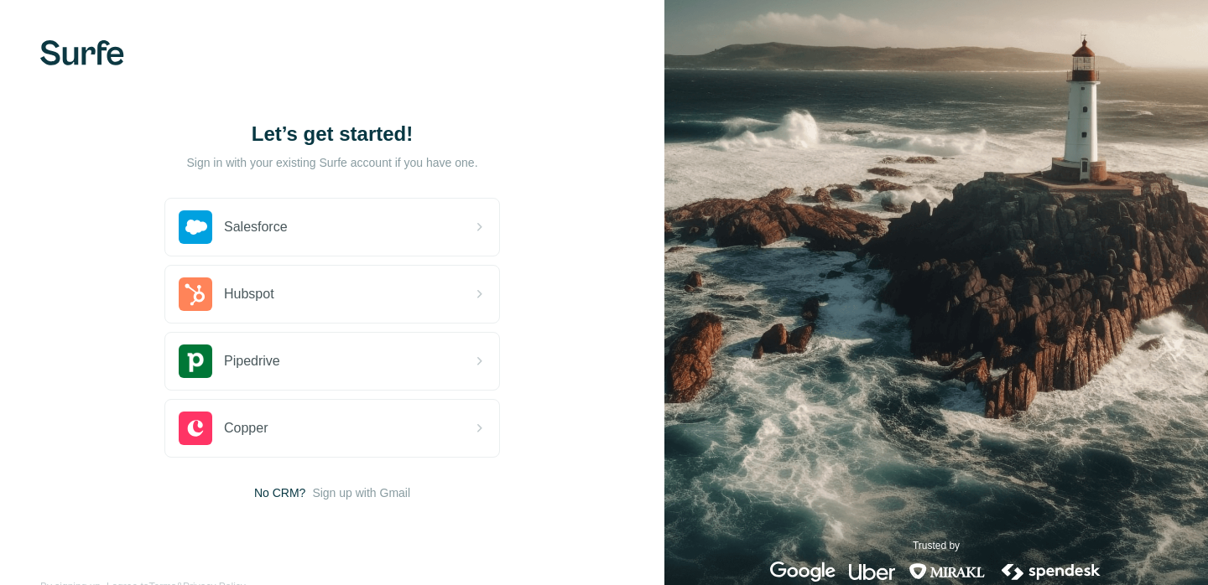  What do you see at coordinates (936, 546) in the screenshot?
I see `p: Trusted by` at bounding box center [936, 546].